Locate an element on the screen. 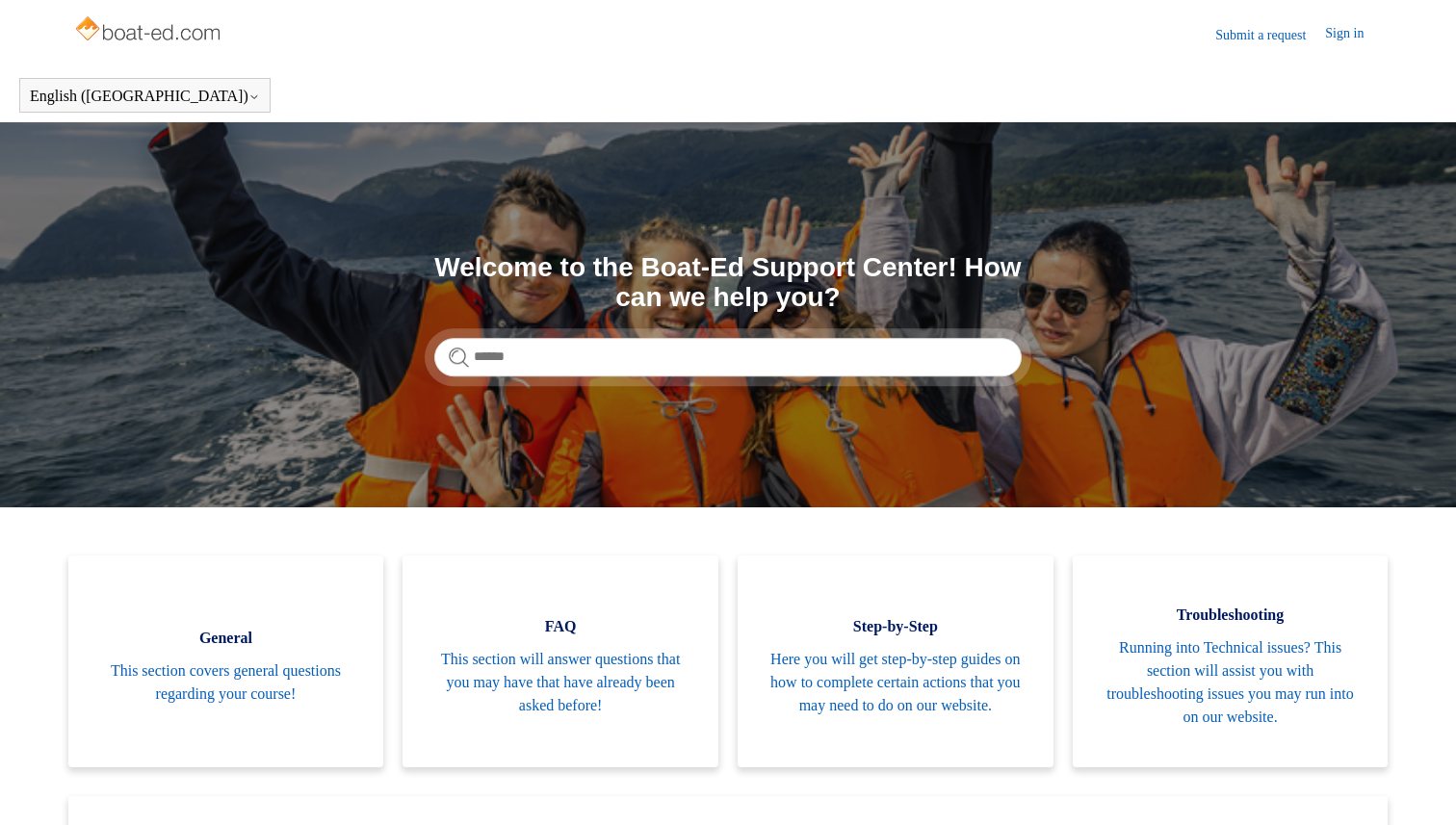 The height and width of the screenshot is (825, 1456). input: Search is located at coordinates (728, 358).